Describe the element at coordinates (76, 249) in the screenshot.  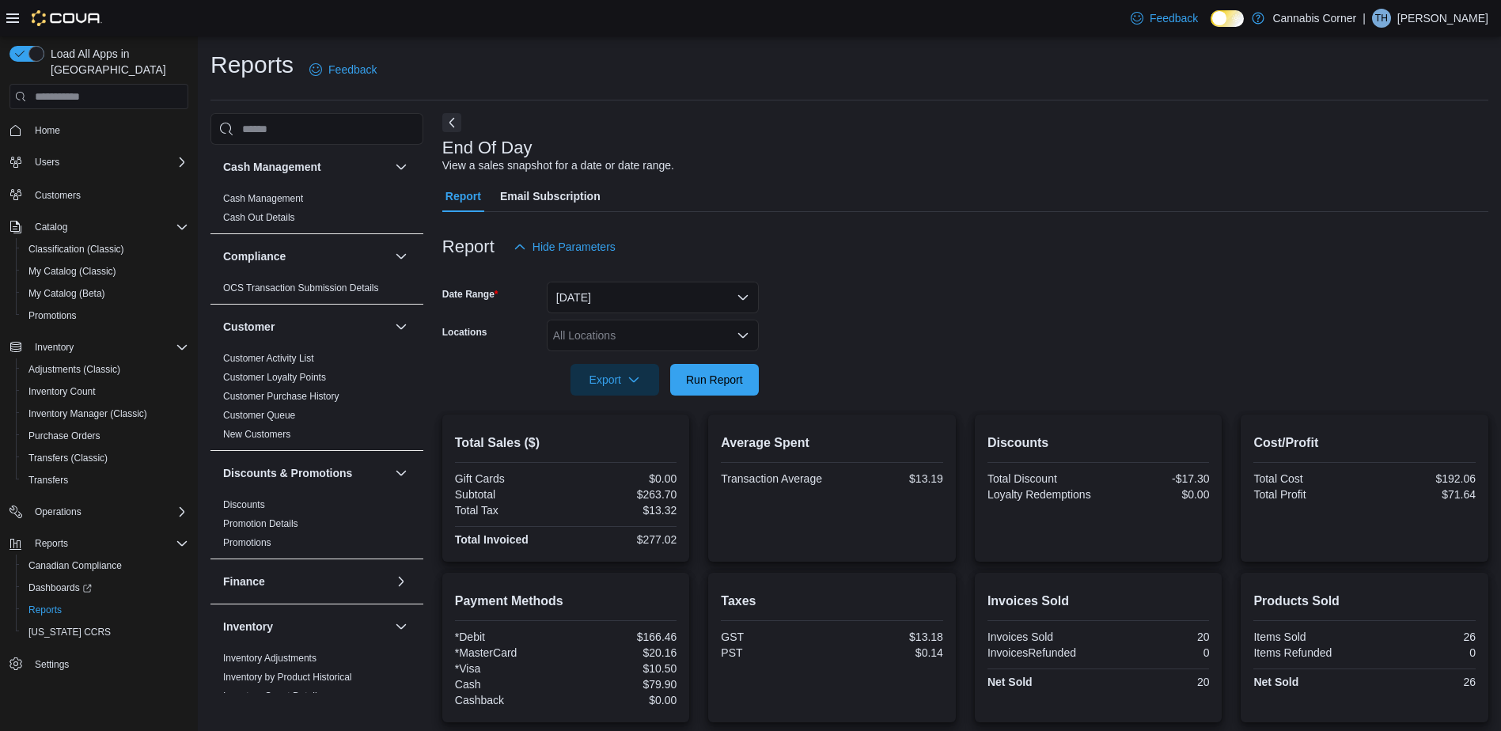
I see `span: Classification (Classic)` at that location.